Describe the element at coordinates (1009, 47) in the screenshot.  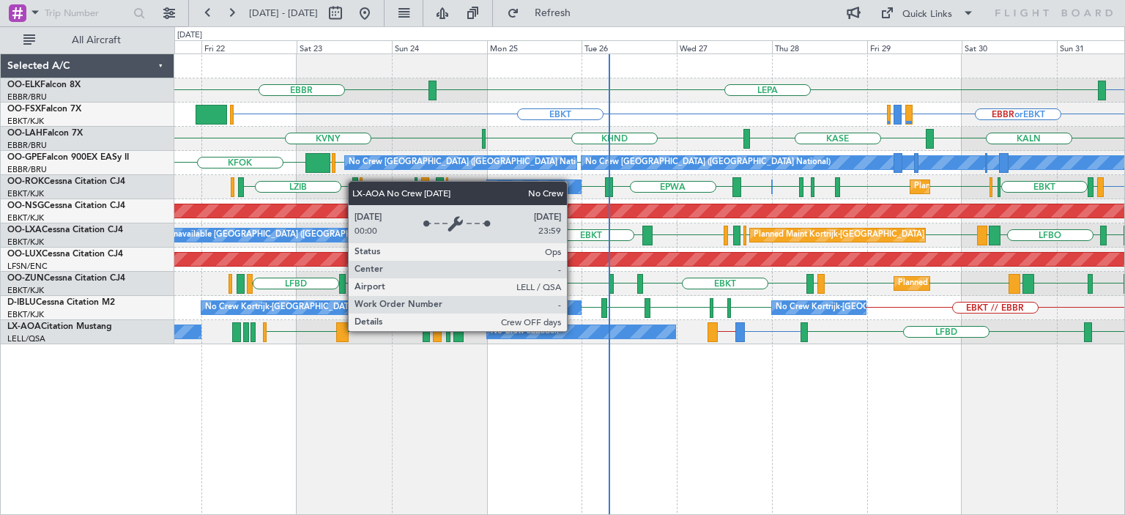
I see `div: Sat 30` at that location.